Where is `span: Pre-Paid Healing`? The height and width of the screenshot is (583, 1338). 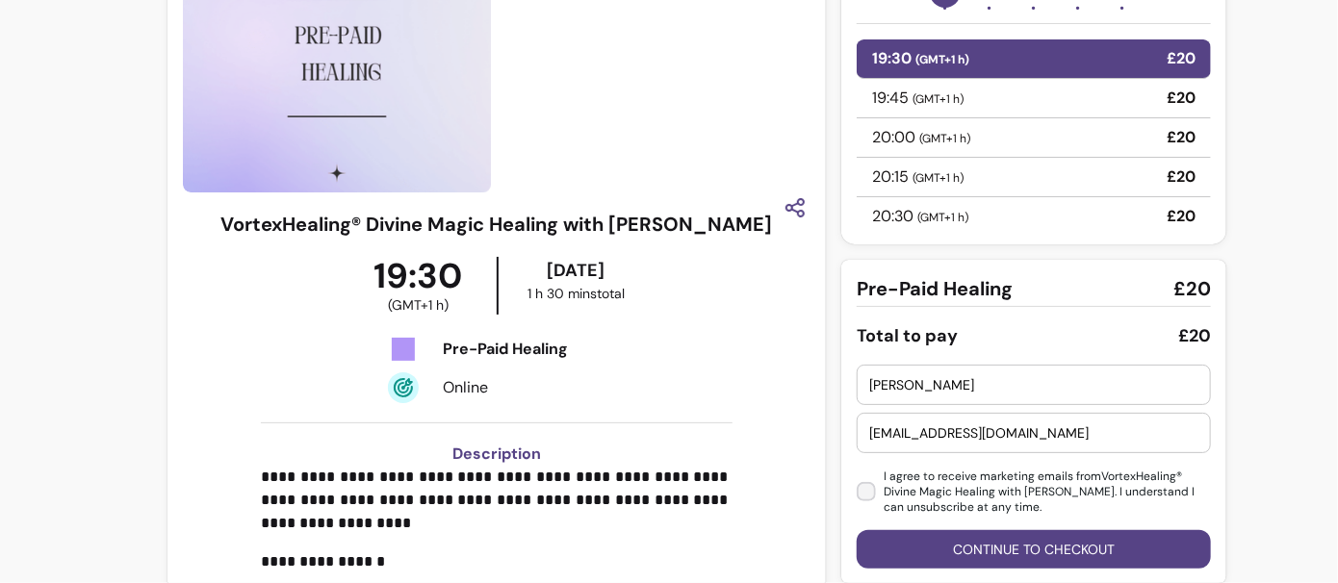 span: Pre-Paid Healing is located at coordinates (935, 289).